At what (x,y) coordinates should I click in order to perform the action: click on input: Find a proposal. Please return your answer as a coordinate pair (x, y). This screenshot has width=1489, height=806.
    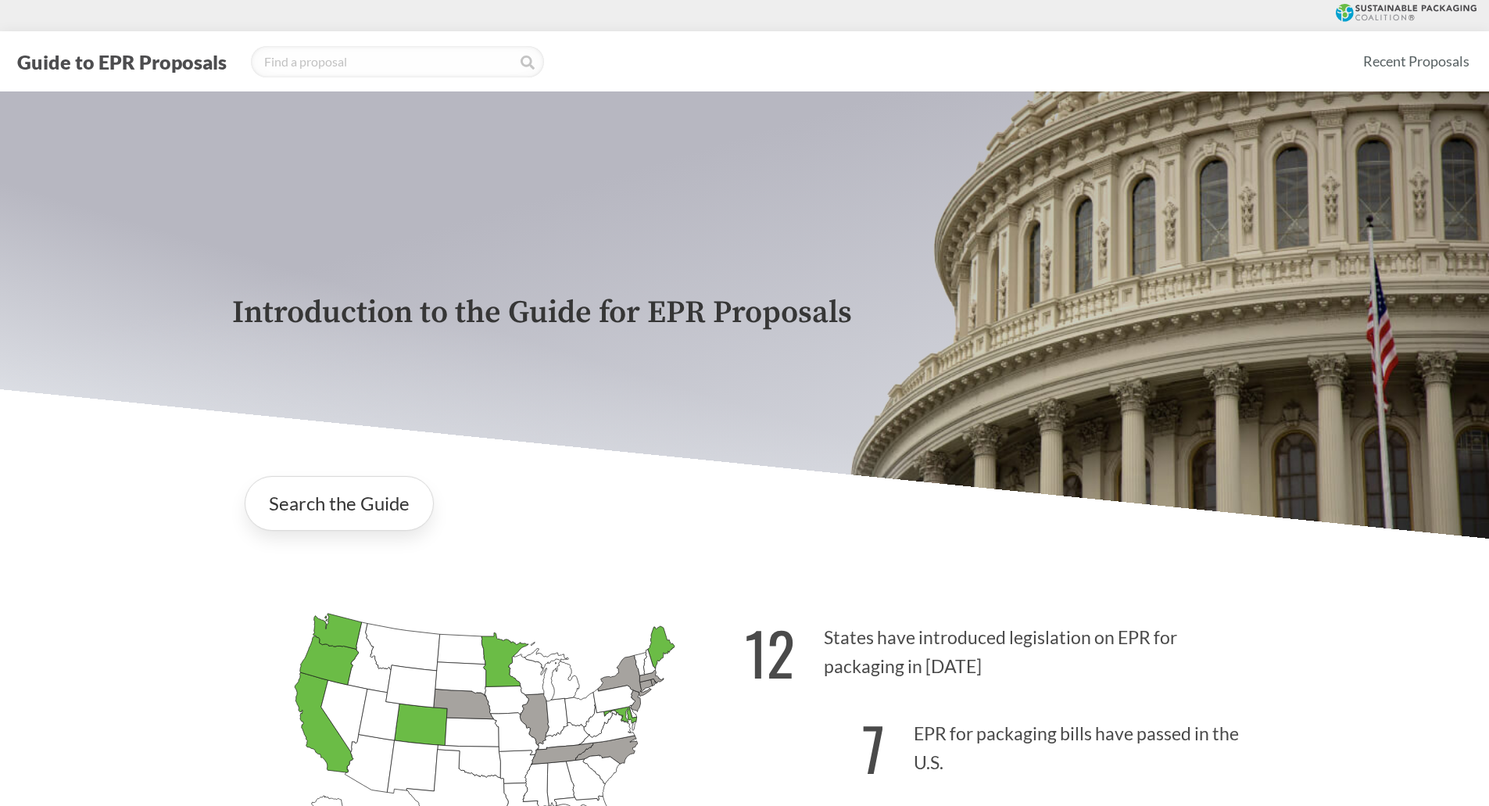
    Looking at the image, I should click on (397, 62).